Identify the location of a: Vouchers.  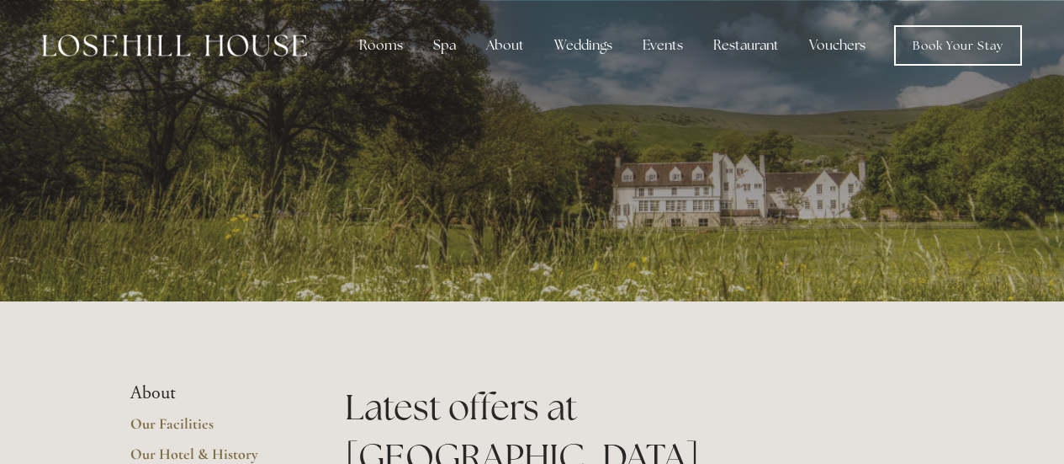
(837, 45).